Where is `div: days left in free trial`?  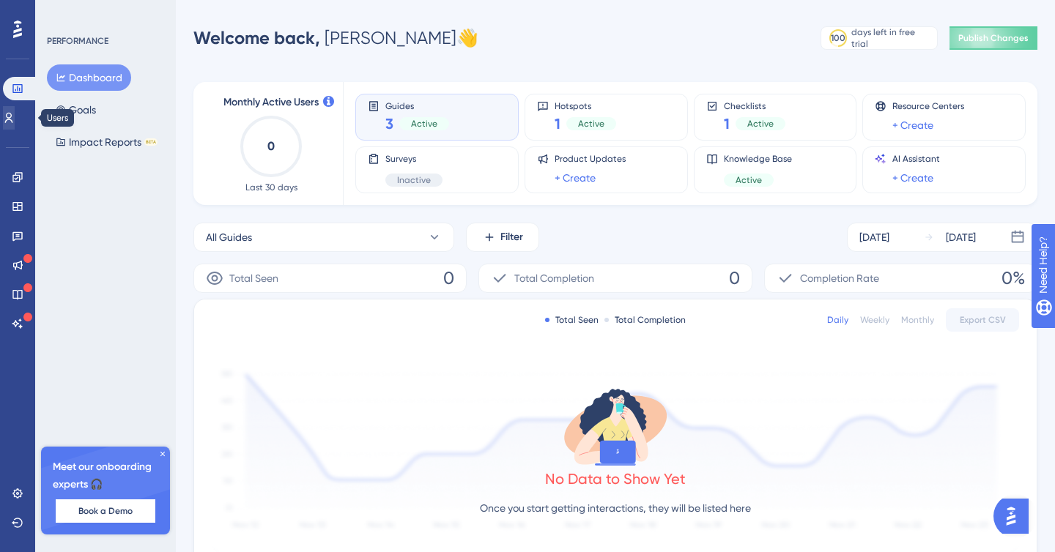 div: days left in free trial is located at coordinates (891, 38).